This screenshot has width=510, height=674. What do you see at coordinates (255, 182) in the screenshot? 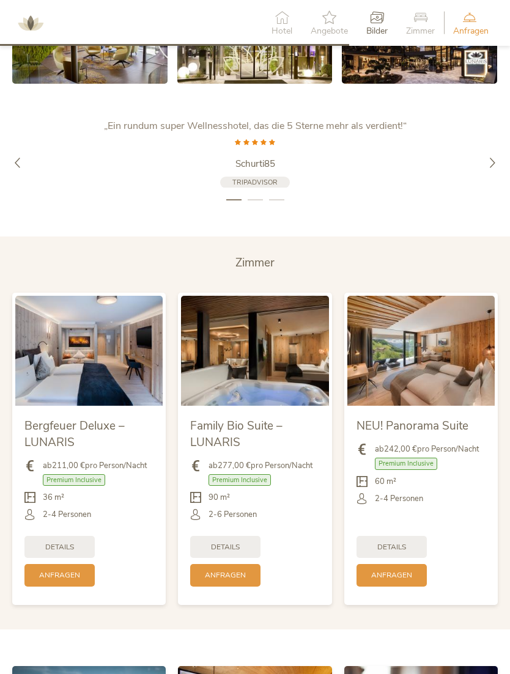
I see `span: Tripadvisor` at bounding box center [255, 182].